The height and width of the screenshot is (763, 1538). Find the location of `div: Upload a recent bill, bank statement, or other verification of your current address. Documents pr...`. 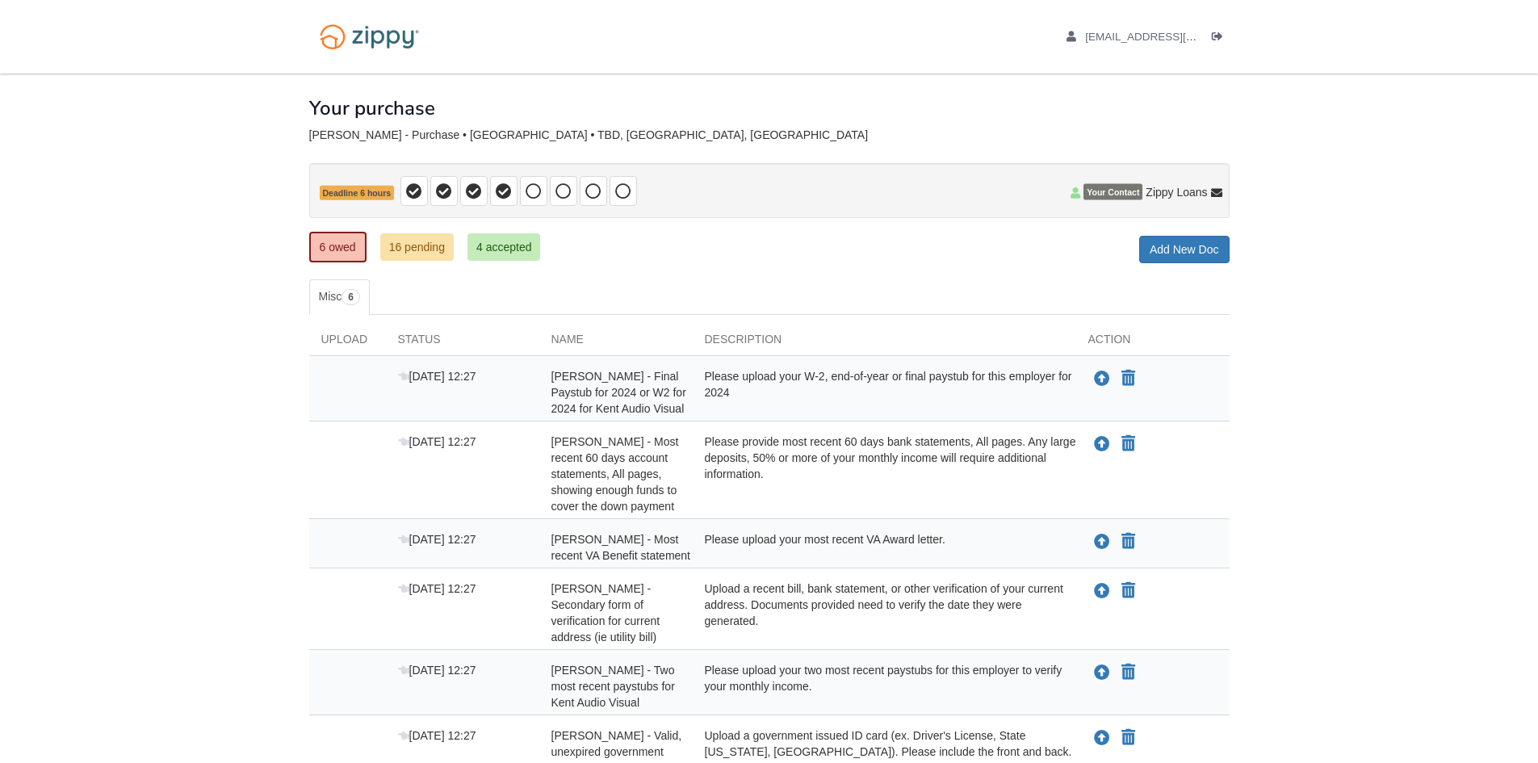

div: Upload a recent bill, bank statement, or other verification of your current address. Documents pr... is located at coordinates (884, 613).